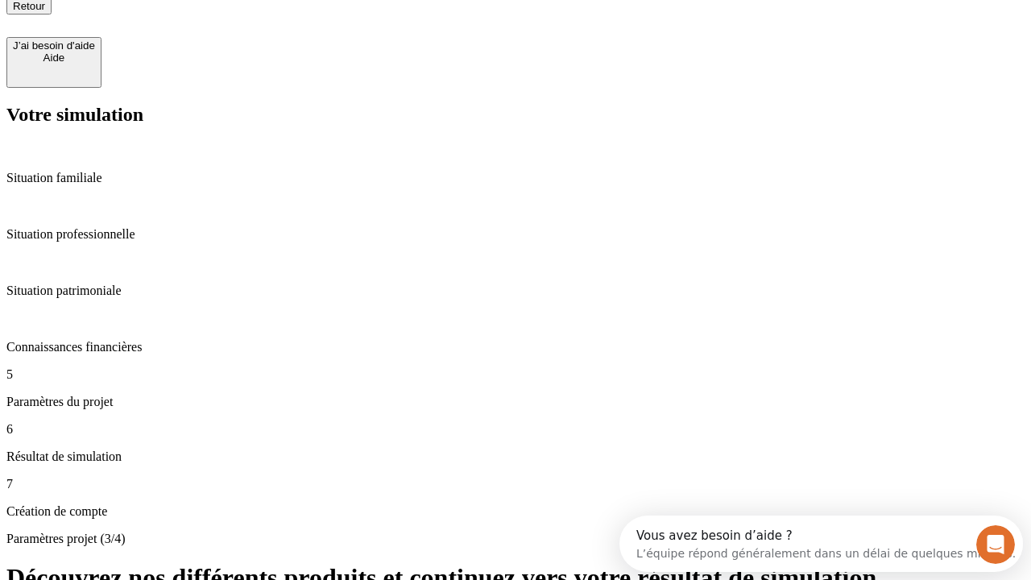 This screenshot has height=580, width=1031. Describe the element at coordinates (515, 402) in the screenshot. I see `p: Paramètres du projet` at that location.